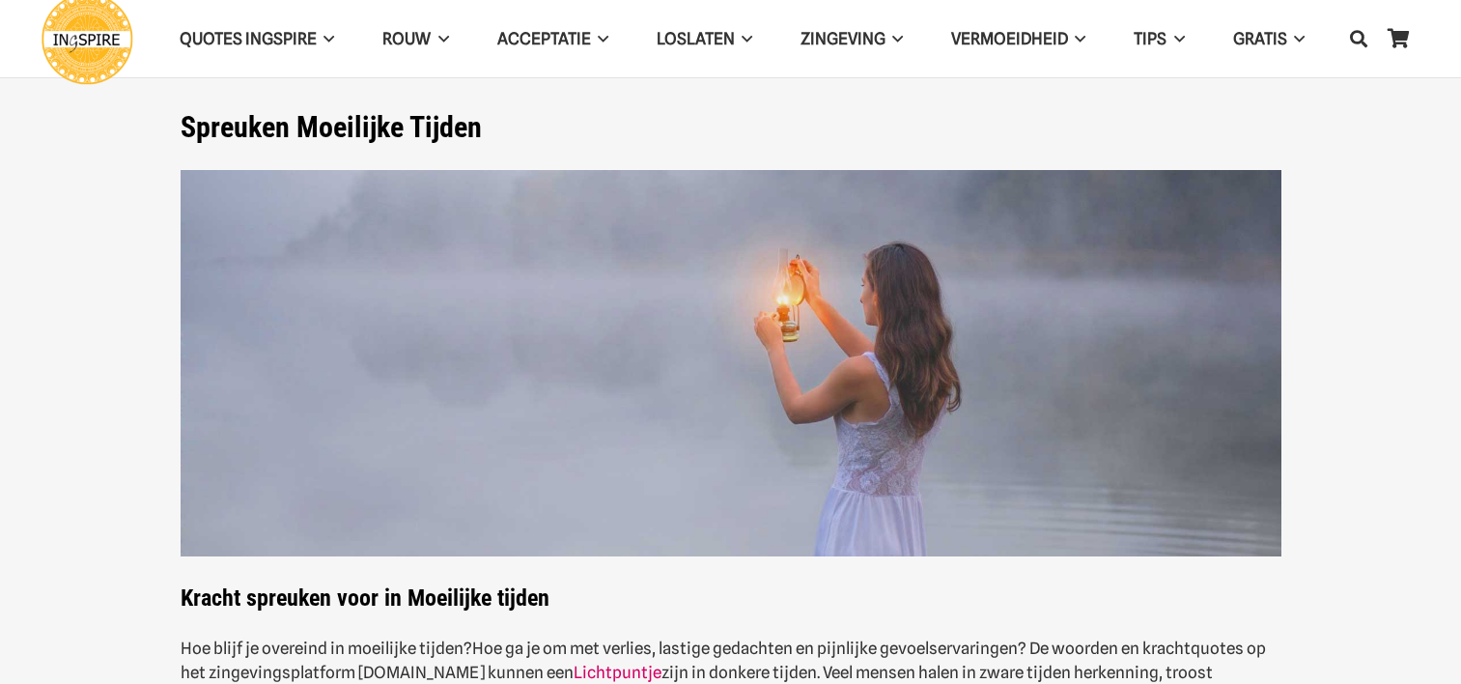  I want to click on span: TIPS Menu, so click(1175, 39).